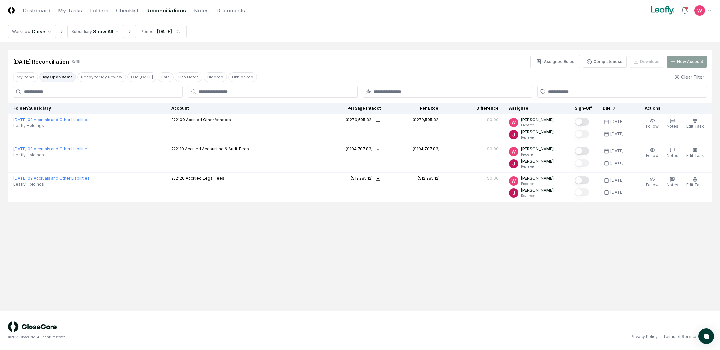 Image resolution: width=720 pixels, height=350 pixels. Describe the element at coordinates (178, 178) in the screenshot. I see `span: 222120` at that location.